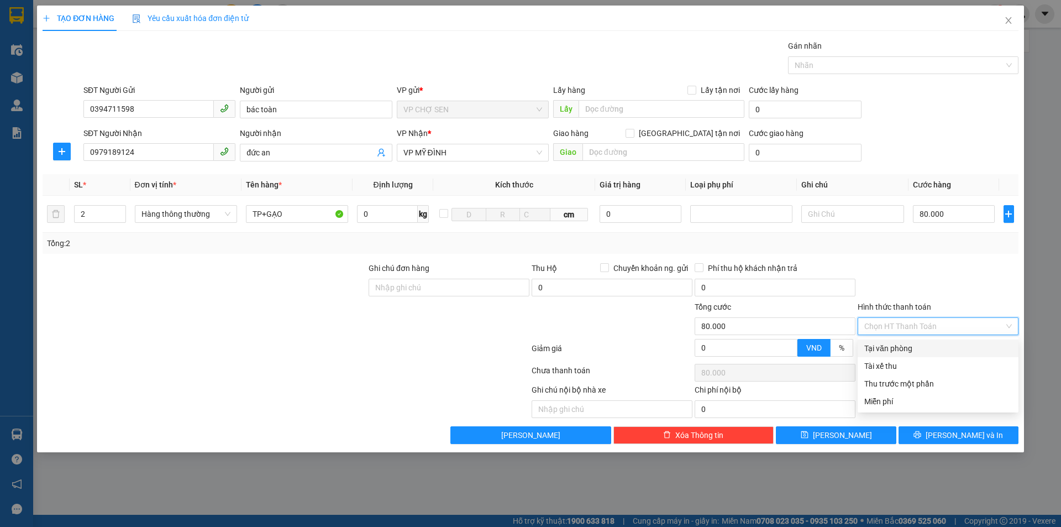  What do you see at coordinates (612, 374) in the screenshot?
I see `div: Chưa thanh toán` at bounding box center [612, 374].